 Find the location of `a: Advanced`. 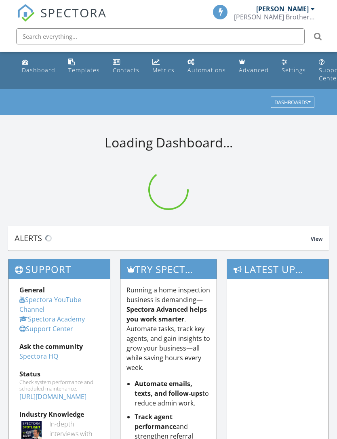

a: Advanced is located at coordinates (254, 66).